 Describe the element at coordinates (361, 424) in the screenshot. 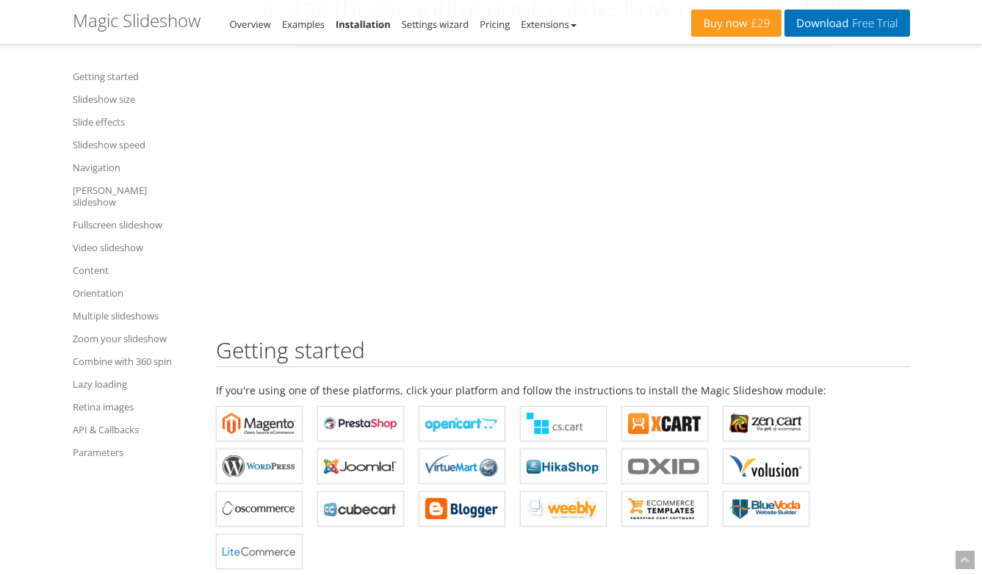

I see `b: Magic Slideshow for PrestaShop` at that location.